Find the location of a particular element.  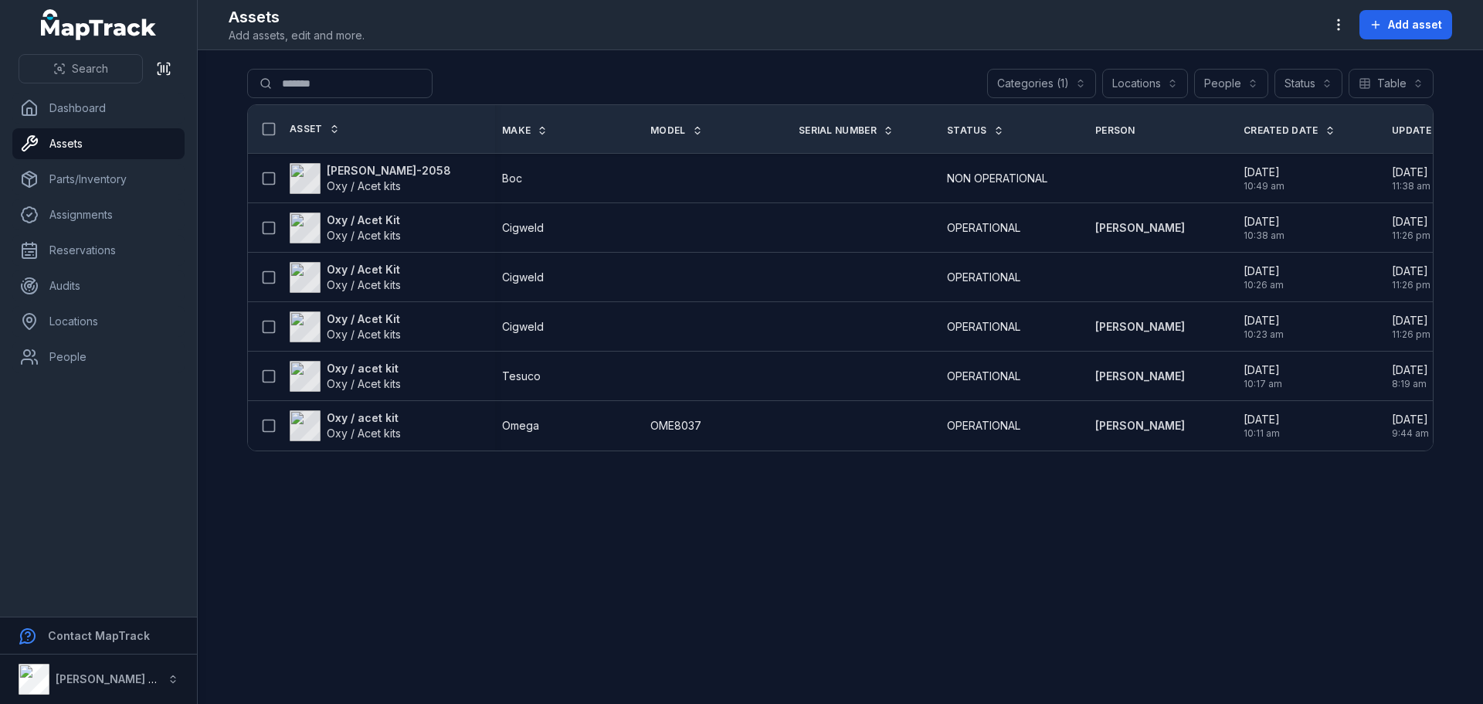

span: 10:38 am is located at coordinates (1263, 236).